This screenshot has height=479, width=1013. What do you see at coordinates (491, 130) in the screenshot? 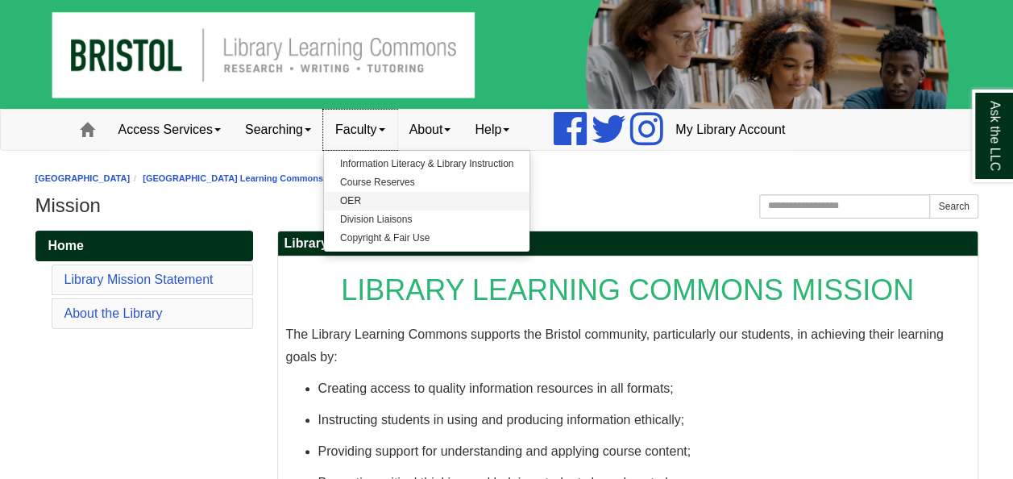
I see `a: Help` at bounding box center [491, 130].